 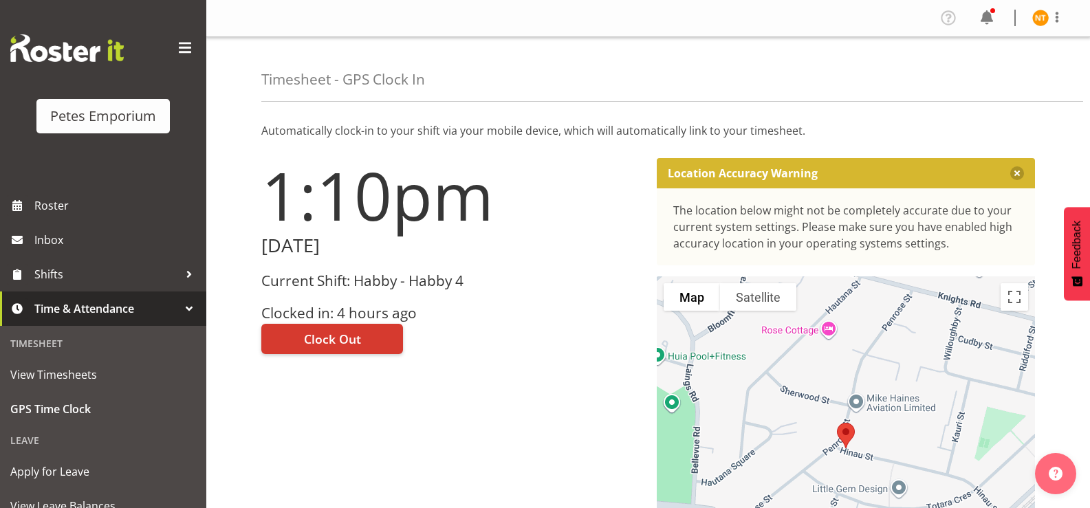 I want to click on a: GPS Time Clock, so click(x=103, y=409).